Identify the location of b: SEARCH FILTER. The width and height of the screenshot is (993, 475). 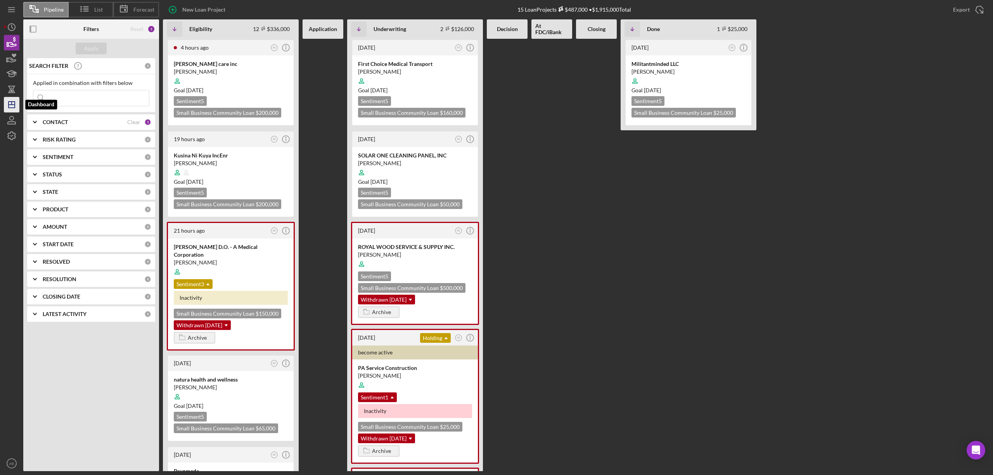
(48, 66).